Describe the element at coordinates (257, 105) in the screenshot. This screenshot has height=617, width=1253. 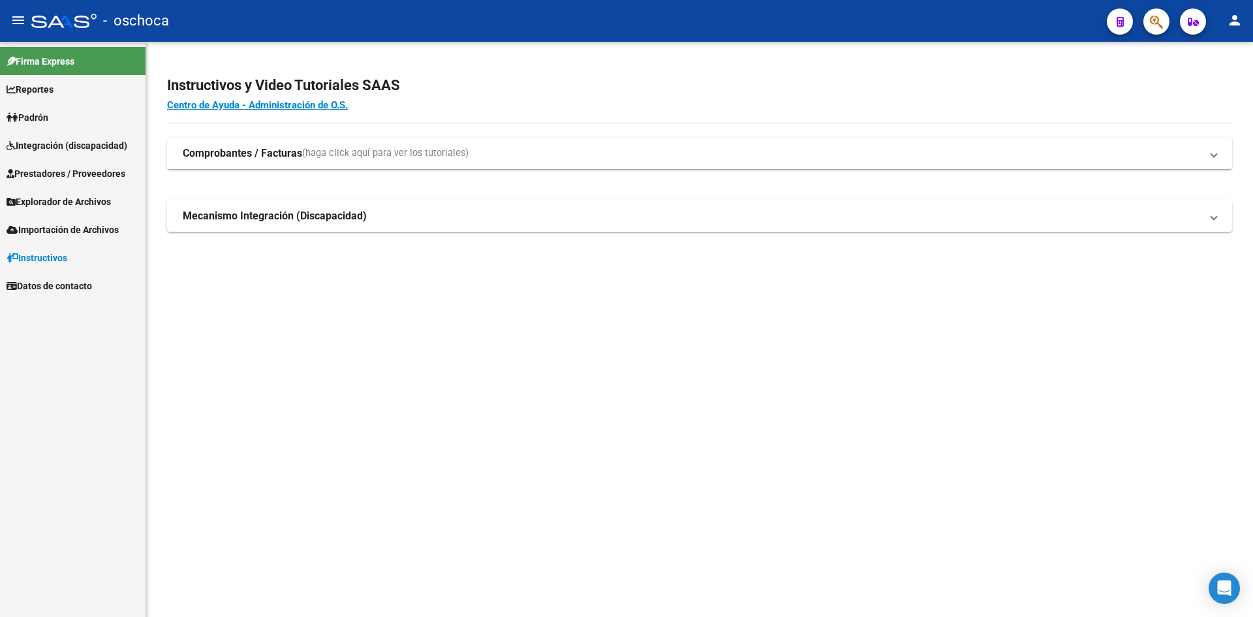
I see `a: Centro de Ayuda - Administración de O.S.` at that location.